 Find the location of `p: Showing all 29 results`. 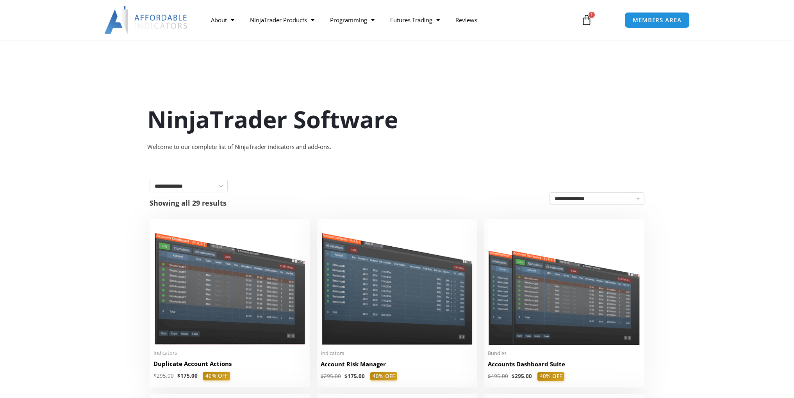

p: Showing all 29 results is located at coordinates (188, 203).